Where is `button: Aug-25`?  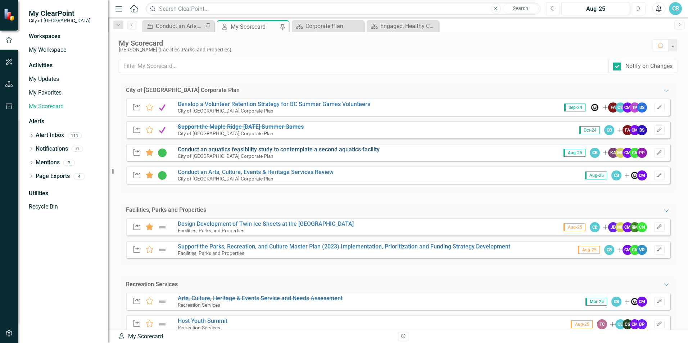 button: Aug-25 is located at coordinates (596, 9).